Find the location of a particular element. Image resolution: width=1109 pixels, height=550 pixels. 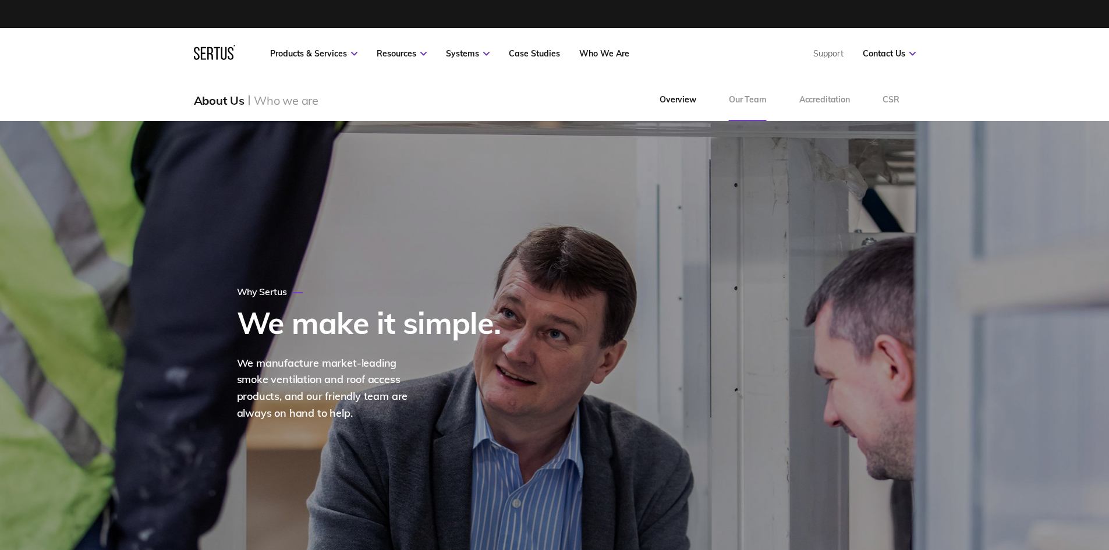

a: Who We Are is located at coordinates (604, 54).